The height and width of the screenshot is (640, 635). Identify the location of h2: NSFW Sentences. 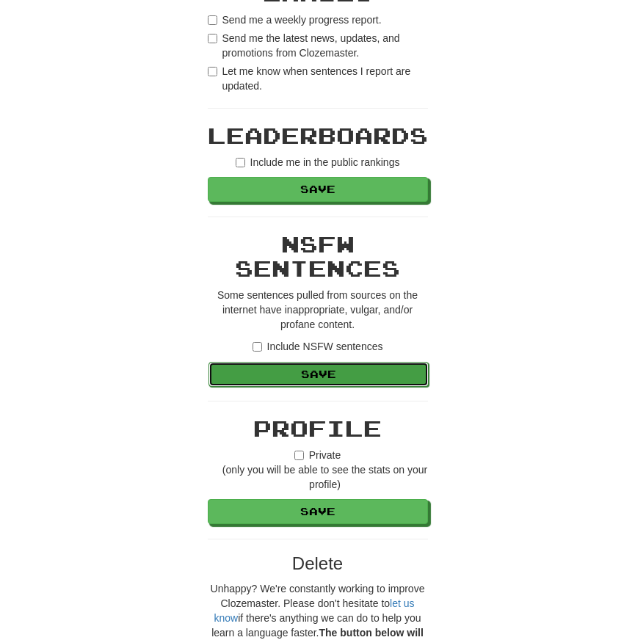
(318, 256).